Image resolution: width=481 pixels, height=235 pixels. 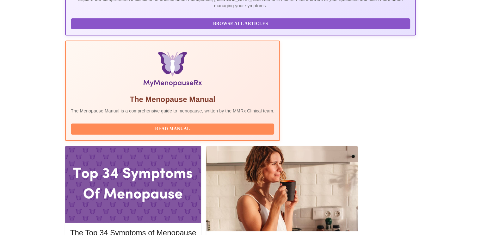 I want to click on p: The Menopause Manual is a comprehensive guide to menopause, written by the MMRx Clinical team., so click(x=173, y=111).